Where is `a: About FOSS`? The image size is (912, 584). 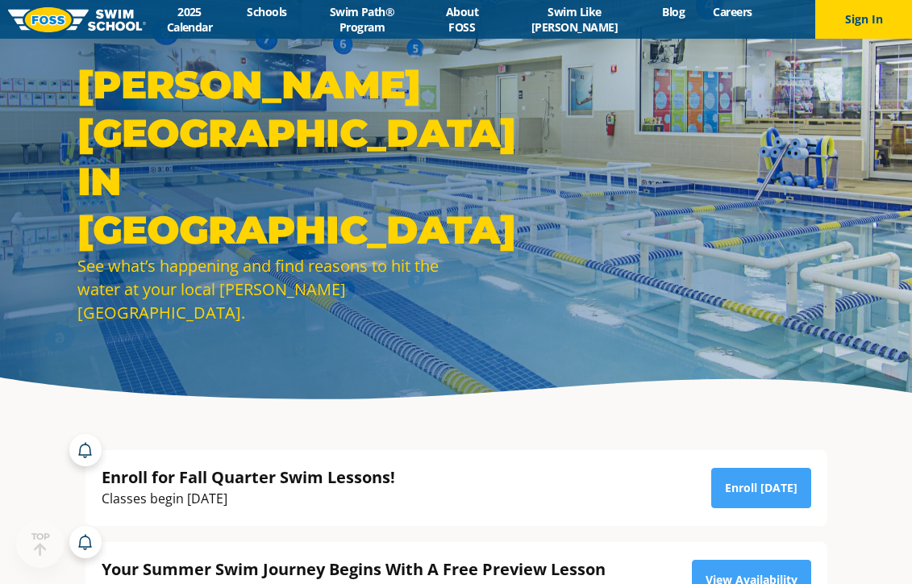
a: About FOSS is located at coordinates (462, 19).